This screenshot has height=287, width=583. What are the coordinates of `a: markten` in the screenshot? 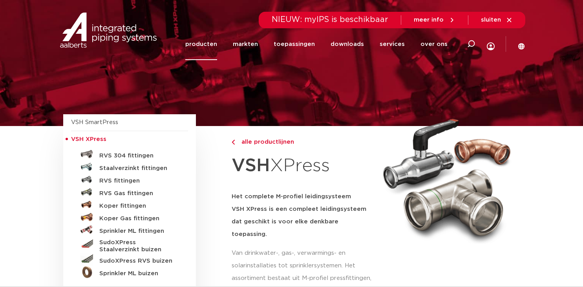 It's located at (246, 44).